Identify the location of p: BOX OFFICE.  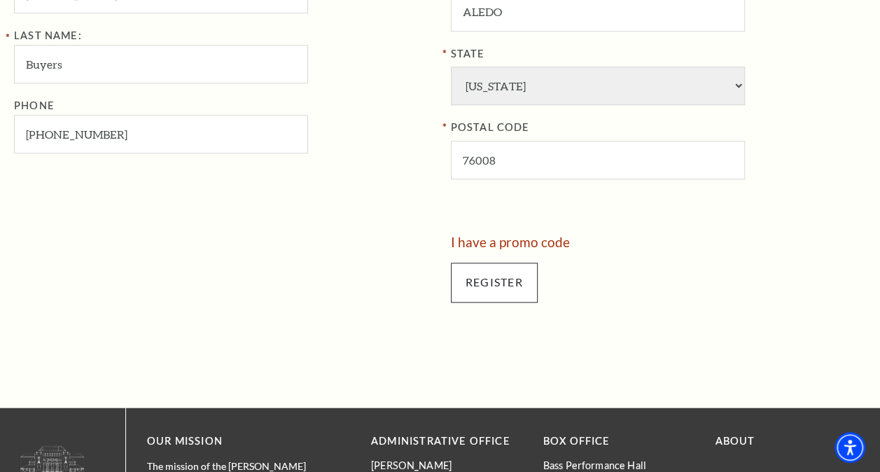
(619, 441).